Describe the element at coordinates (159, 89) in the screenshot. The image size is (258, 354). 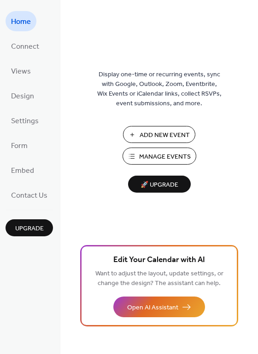
I see `span: Display one-time or recurring events, sync with Google, Outlook, Zoom, Eventbrite, Wix Events or ...` at that location.